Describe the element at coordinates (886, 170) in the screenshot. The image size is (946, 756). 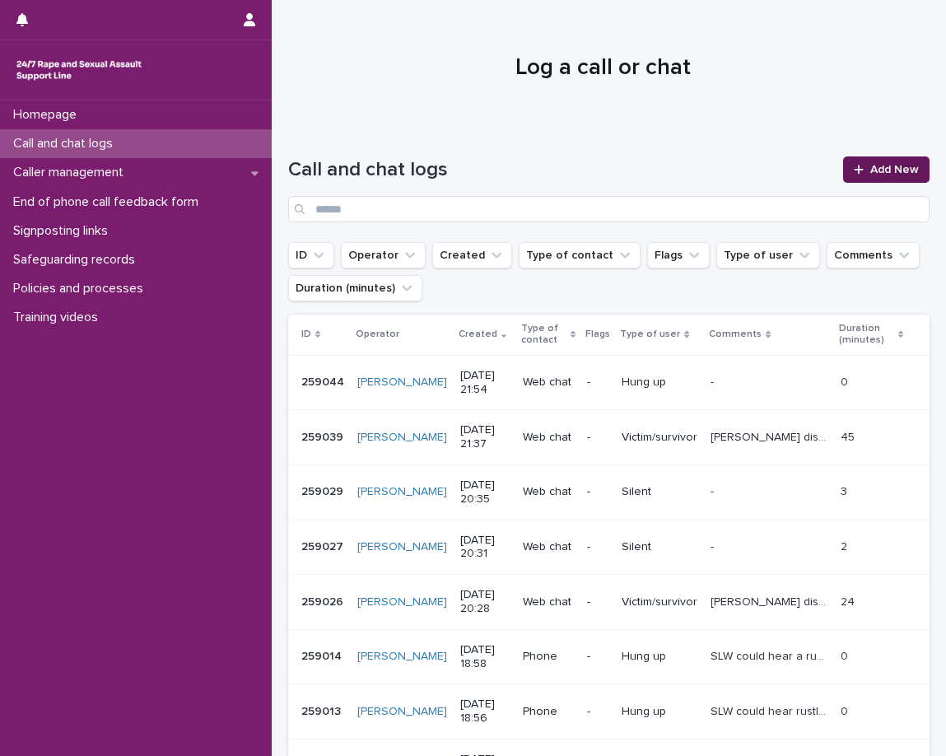
I see `a: Add New` at that location.